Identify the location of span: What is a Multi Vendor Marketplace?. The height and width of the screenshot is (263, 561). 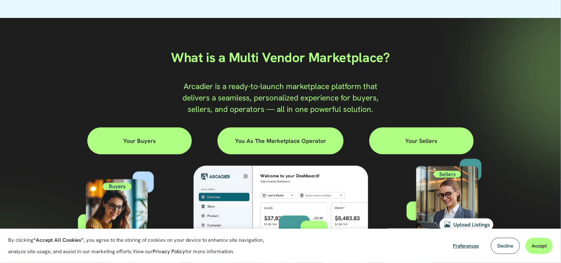
(280, 57).